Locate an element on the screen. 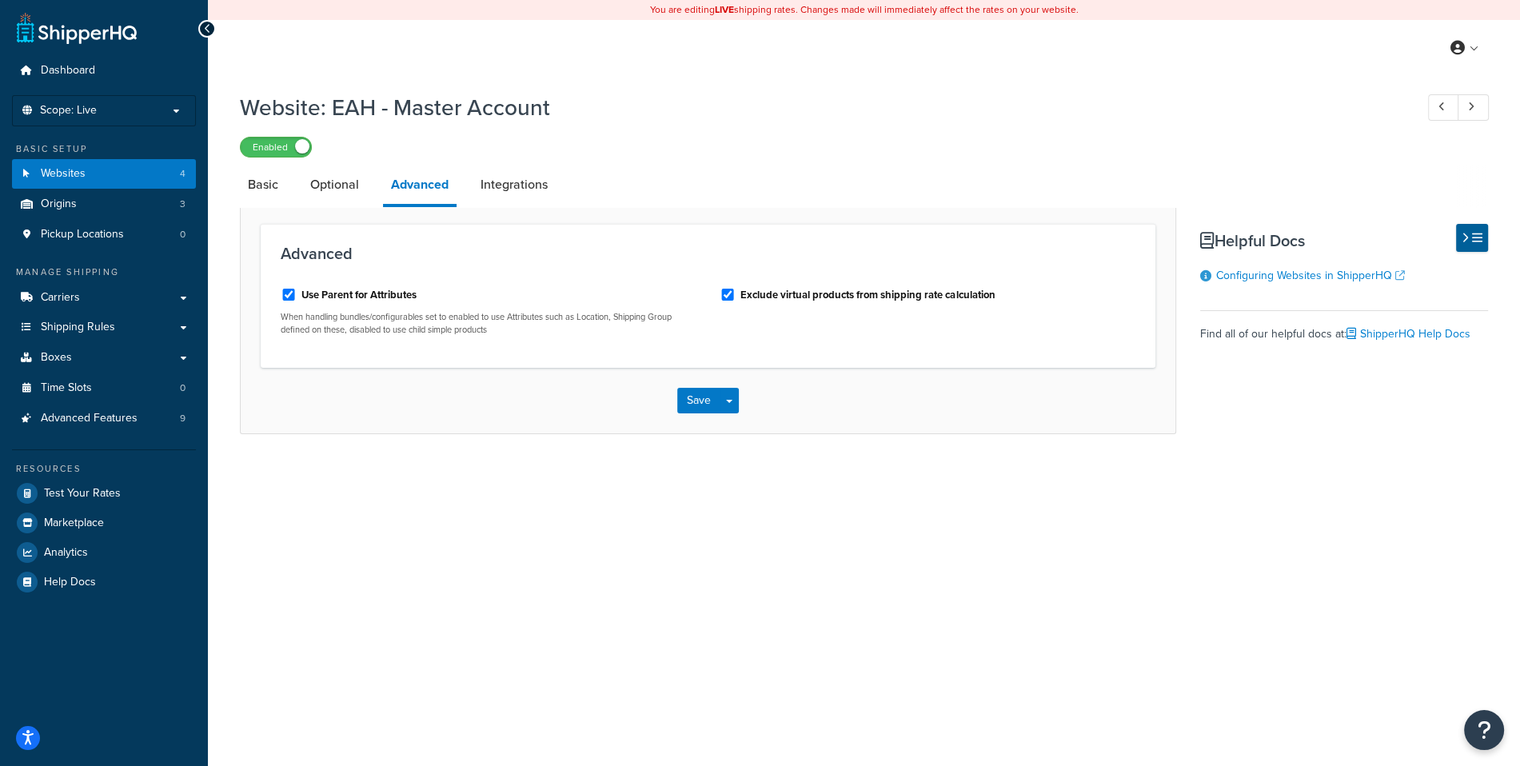 The width and height of the screenshot is (1520, 766). span: Analytics is located at coordinates (66, 553).